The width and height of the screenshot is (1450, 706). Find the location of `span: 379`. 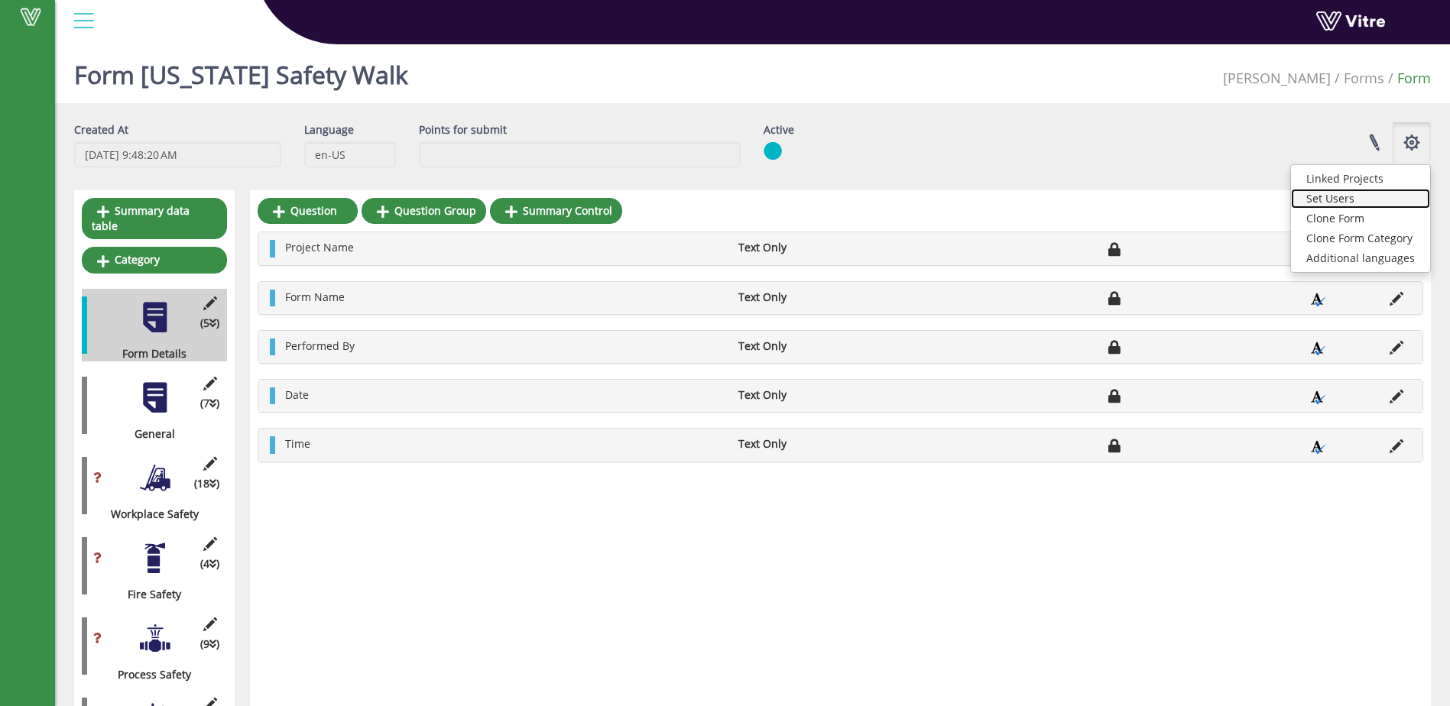

span: 379 is located at coordinates (1276, 78).